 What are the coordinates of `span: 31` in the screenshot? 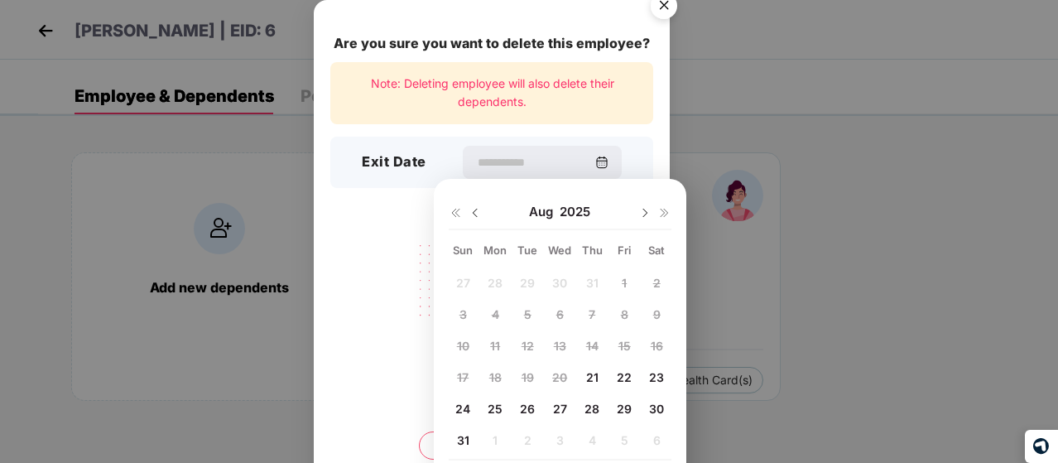 It's located at (463, 440).